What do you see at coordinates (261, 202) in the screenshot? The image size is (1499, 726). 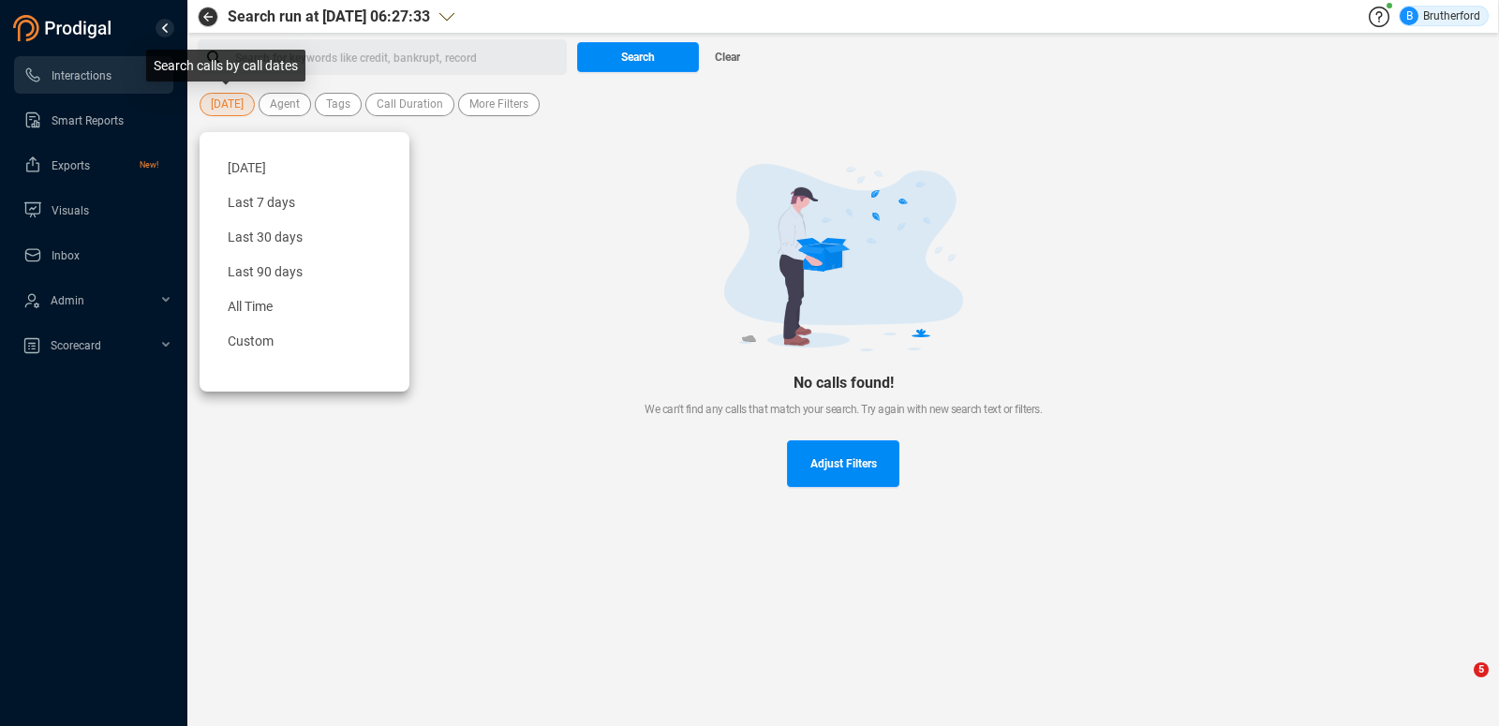 I see `span: Last 7 days` at bounding box center [261, 202].